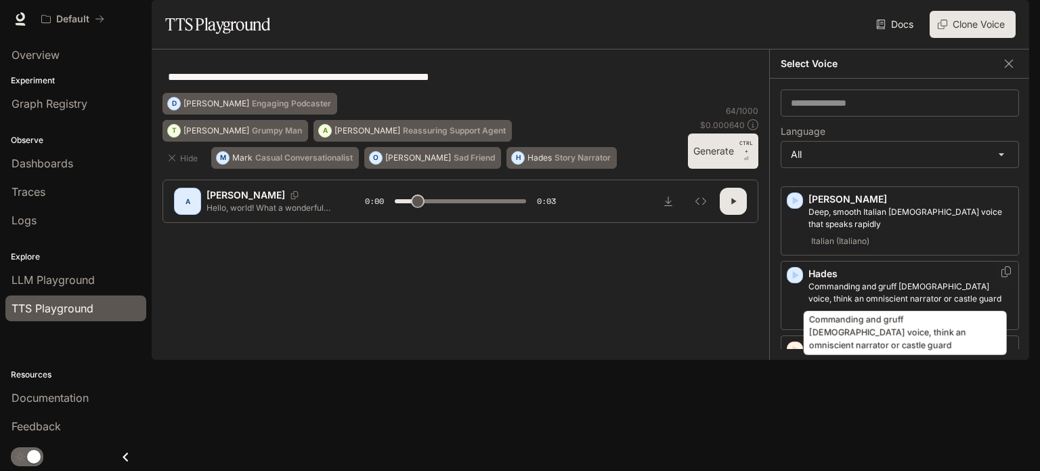 The height and width of the screenshot is (471, 1040). I want to click on p: Reassuring Support Agent, so click(454, 131).